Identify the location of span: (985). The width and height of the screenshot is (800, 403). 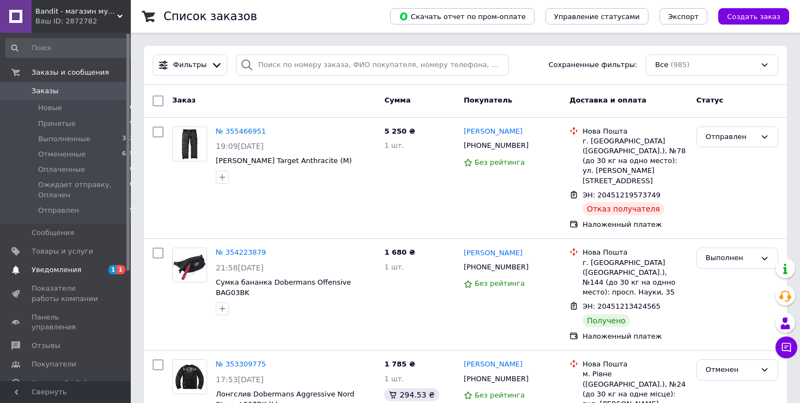
(679, 64).